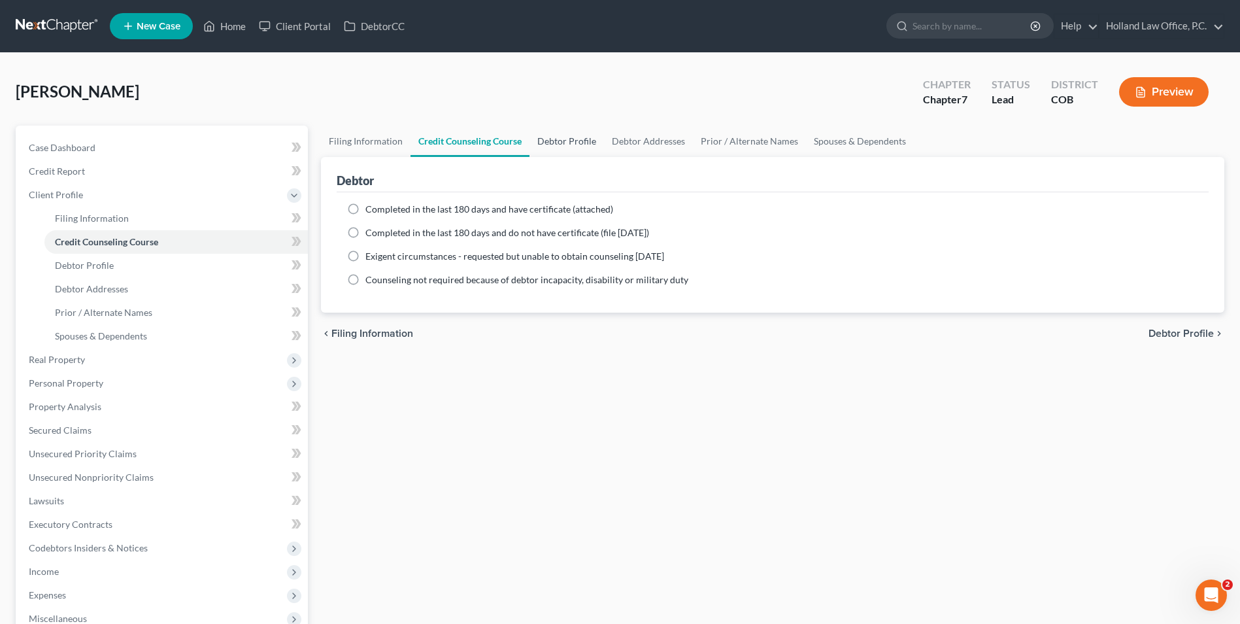  What do you see at coordinates (92, 288) in the screenshot?
I see `span: Debtor Addresses` at bounding box center [92, 288].